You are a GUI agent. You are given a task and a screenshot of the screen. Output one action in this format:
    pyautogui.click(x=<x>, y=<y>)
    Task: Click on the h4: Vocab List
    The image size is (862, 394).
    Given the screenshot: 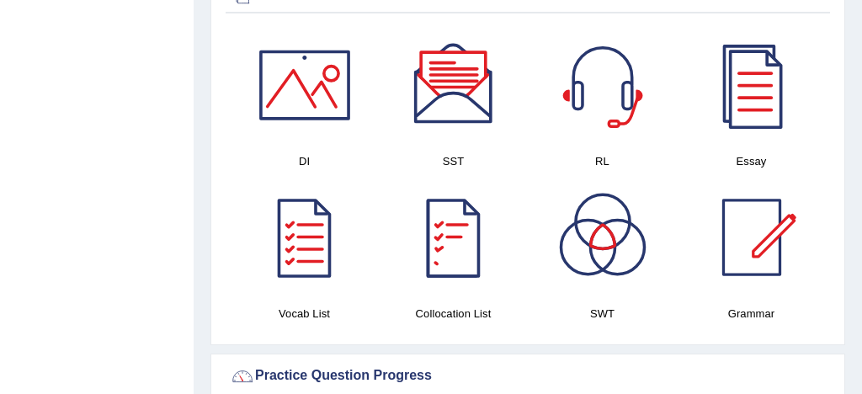 What is the action you would take?
    pyautogui.click(x=304, y=313)
    